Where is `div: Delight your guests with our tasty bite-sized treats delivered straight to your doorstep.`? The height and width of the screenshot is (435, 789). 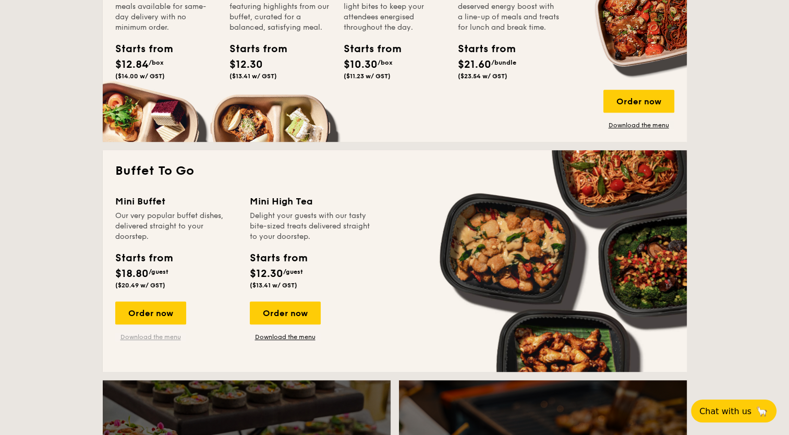 div: Delight your guests with our tasty bite-sized treats delivered straight to your doorstep. is located at coordinates (311, 226).